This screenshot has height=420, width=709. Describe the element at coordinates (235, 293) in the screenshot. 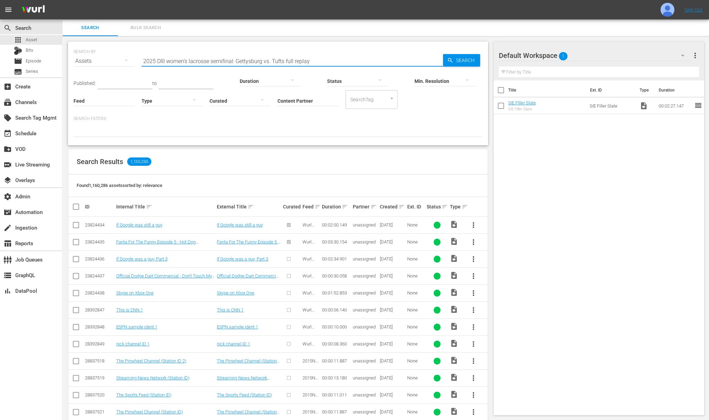

I see `a: Skype on Xbox One` at that location.